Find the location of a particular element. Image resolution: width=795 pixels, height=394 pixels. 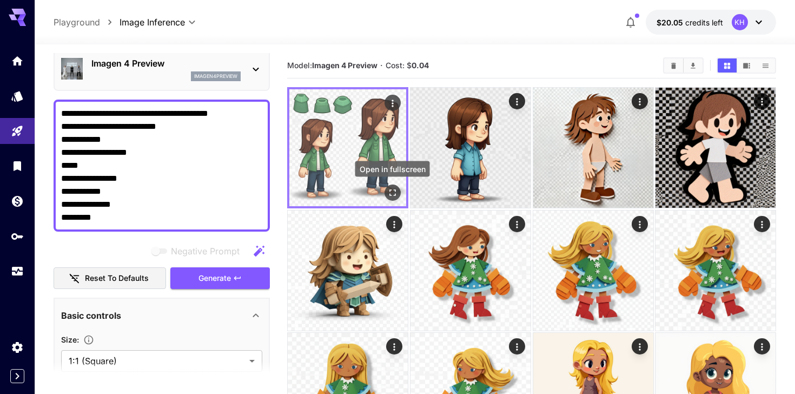

img: 9k= is located at coordinates (715, 148).